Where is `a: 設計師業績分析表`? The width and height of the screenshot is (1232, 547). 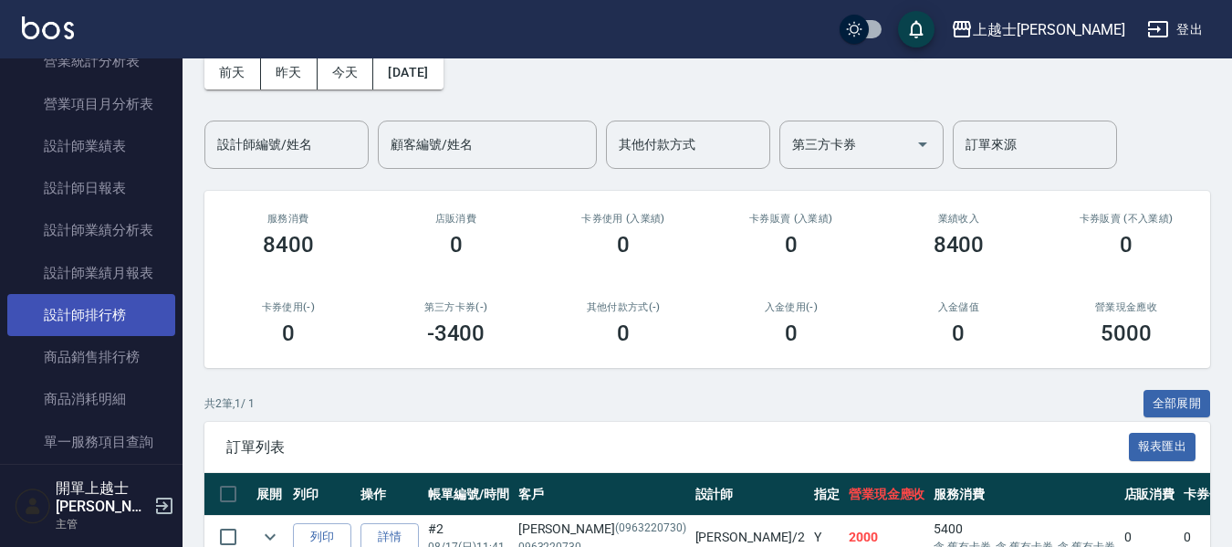 a: 設計師業績分析表 is located at coordinates (91, 230).